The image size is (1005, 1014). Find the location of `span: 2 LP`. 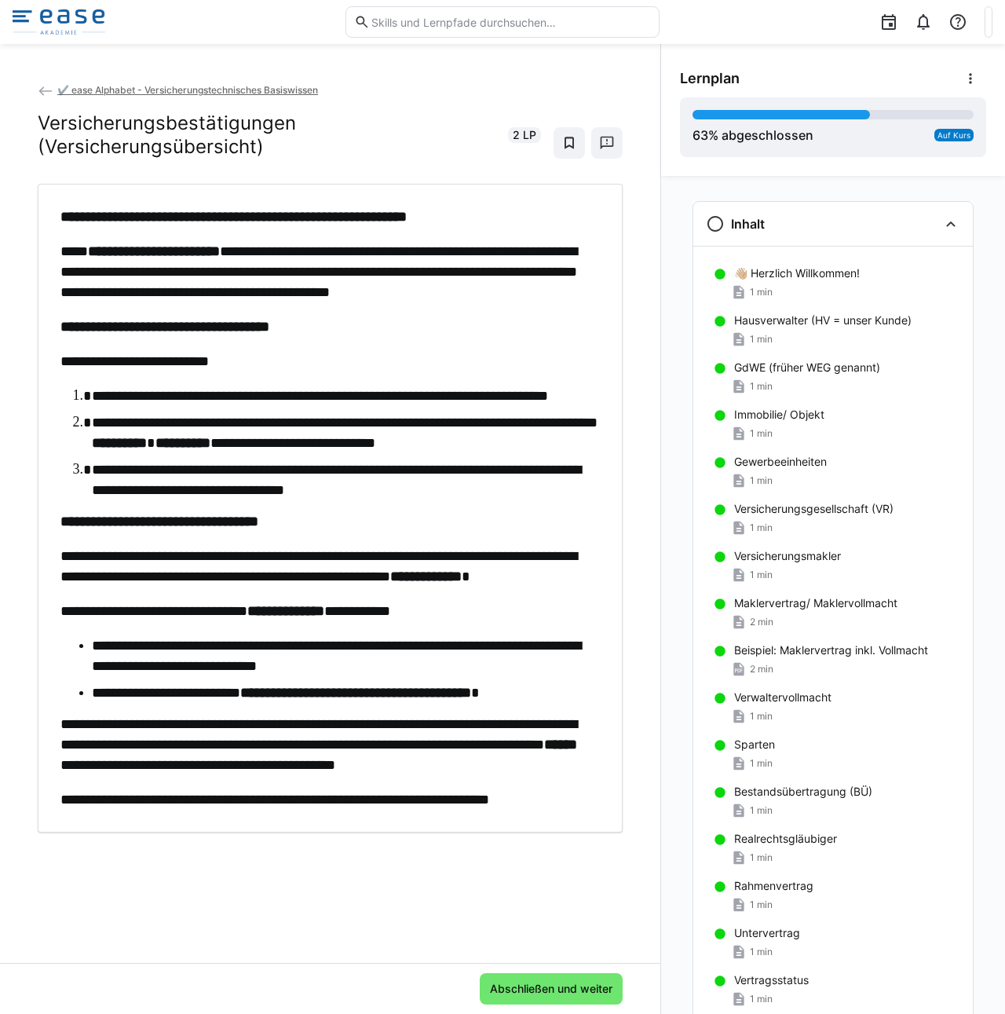

span: 2 LP is located at coordinates (524, 135).